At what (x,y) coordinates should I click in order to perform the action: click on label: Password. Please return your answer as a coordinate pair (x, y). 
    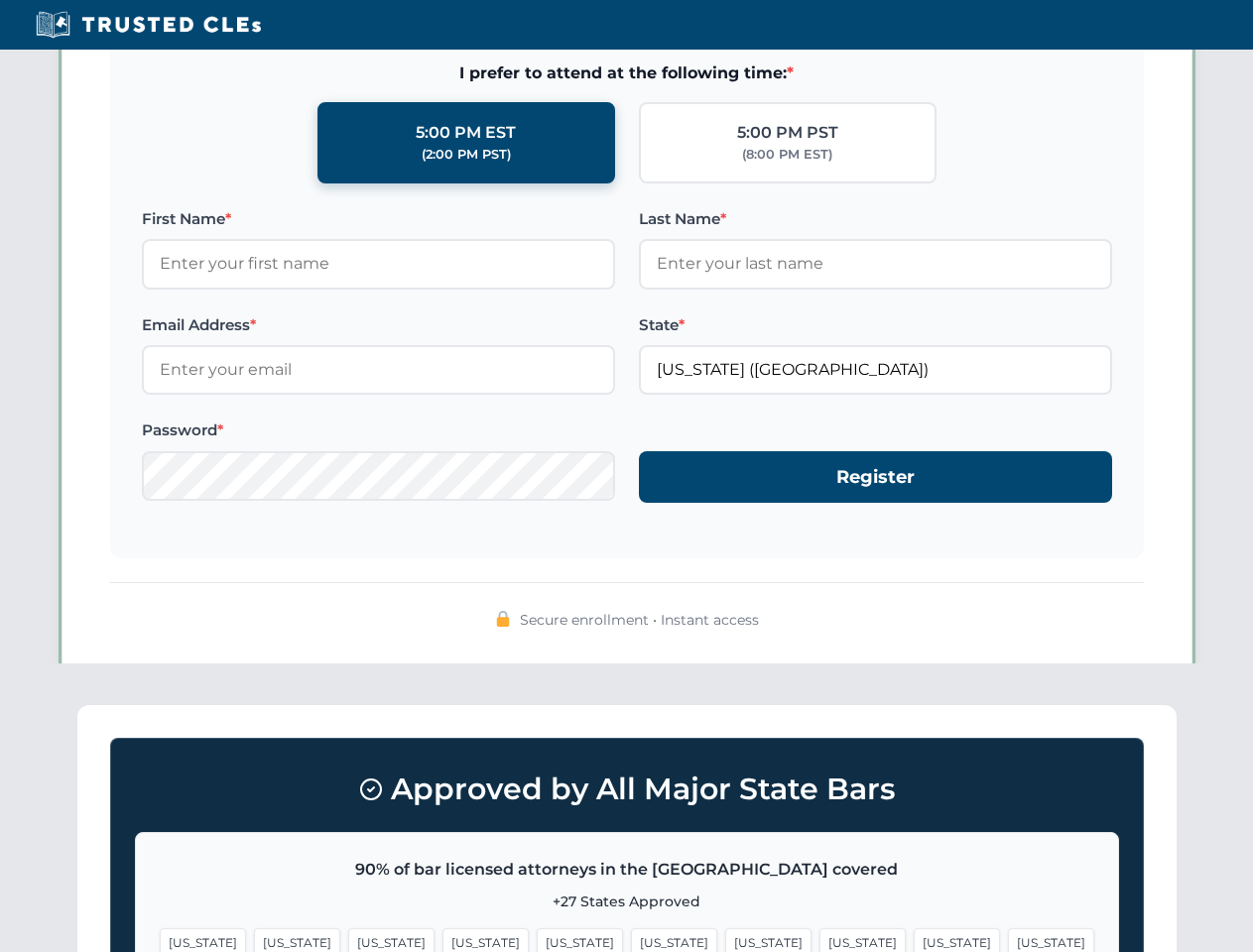
    Looking at the image, I should click on (378, 431).